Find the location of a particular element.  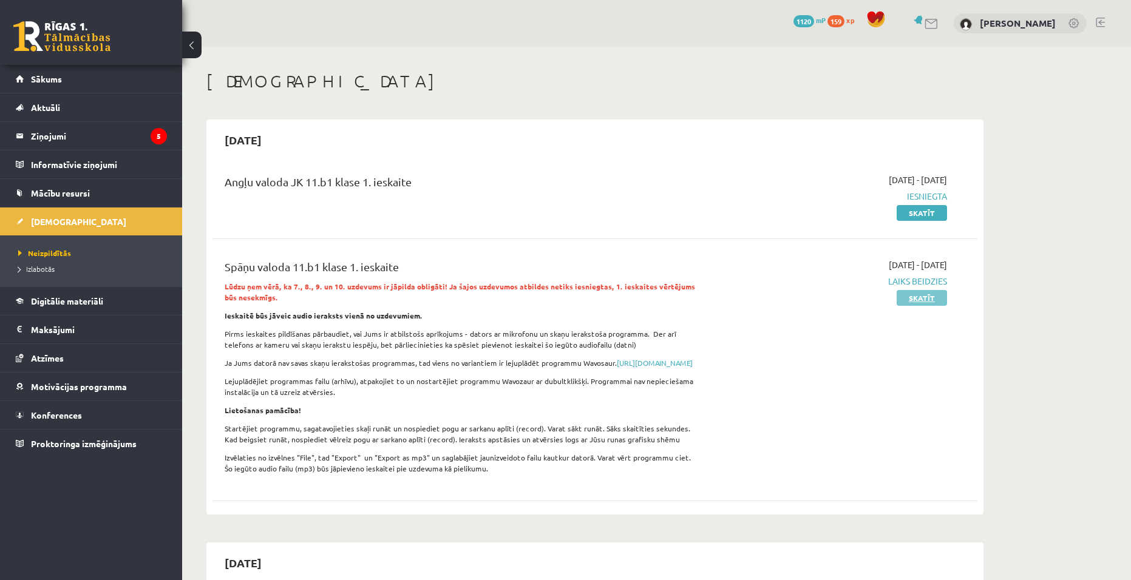

a: 159 xp is located at coordinates (844, 20).